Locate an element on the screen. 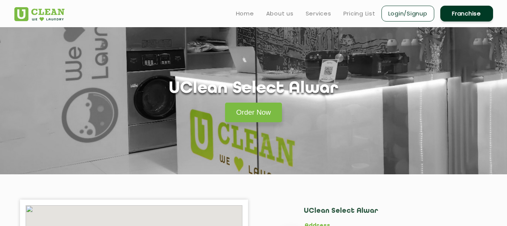 The height and width of the screenshot is (226, 507). img: UClean Laundry and Dry Cleaning is located at coordinates (39, 14).